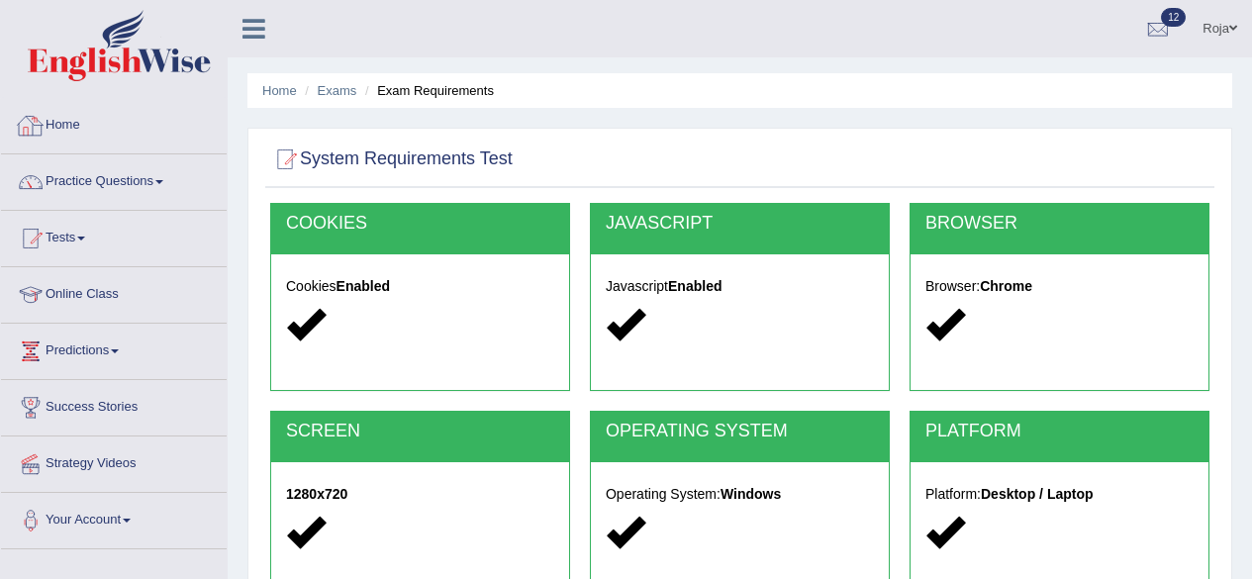 Image resolution: width=1252 pixels, height=579 pixels. Describe the element at coordinates (1059, 494) in the screenshot. I see `h5: Platform:` at that location.